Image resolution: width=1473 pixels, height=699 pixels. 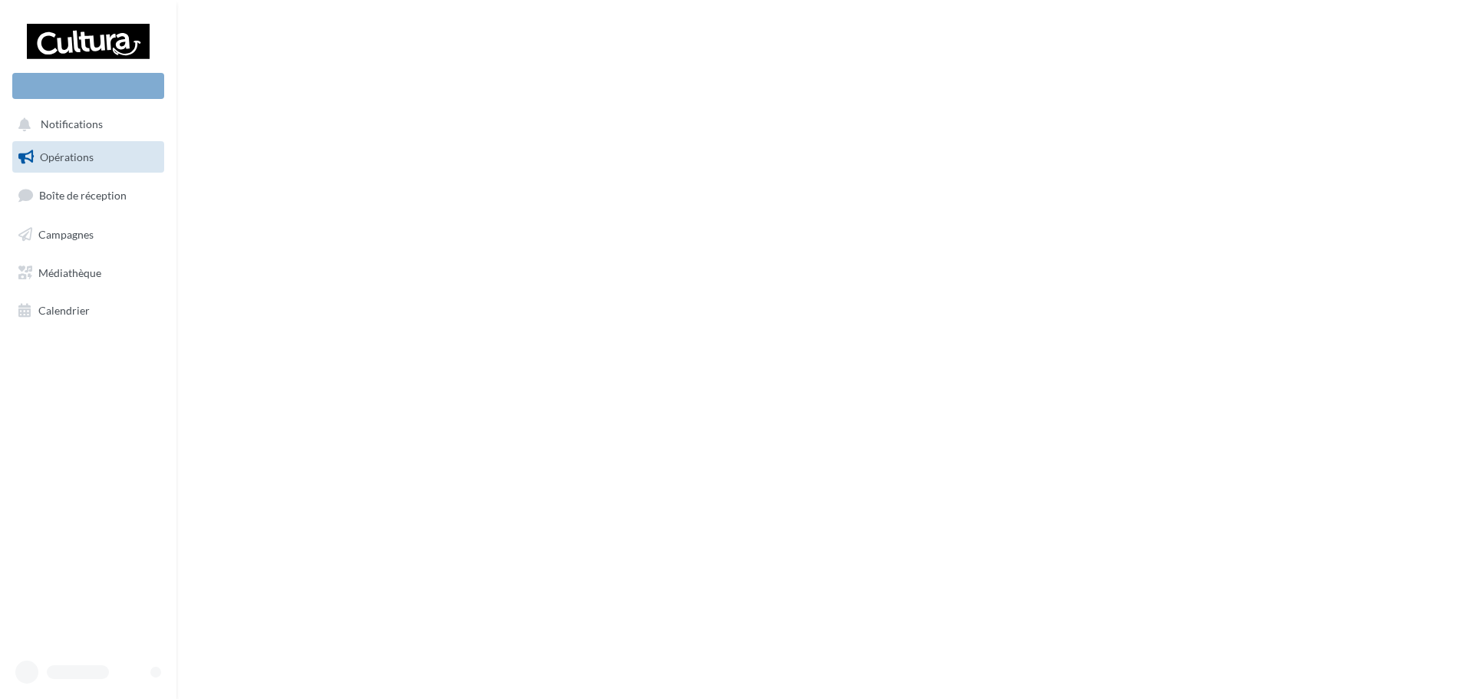 I want to click on span: Boîte de réception, so click(x=83, y=195).